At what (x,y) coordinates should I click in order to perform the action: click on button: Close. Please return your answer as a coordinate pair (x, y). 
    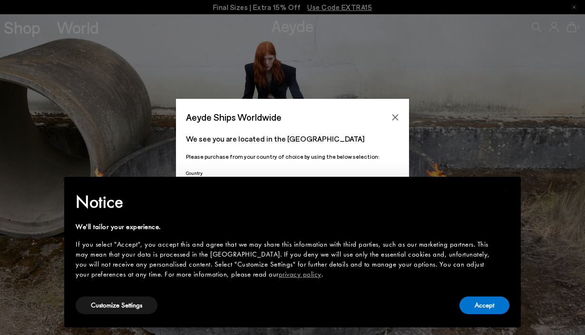
    Looking at the image, I should click on (395, 117).